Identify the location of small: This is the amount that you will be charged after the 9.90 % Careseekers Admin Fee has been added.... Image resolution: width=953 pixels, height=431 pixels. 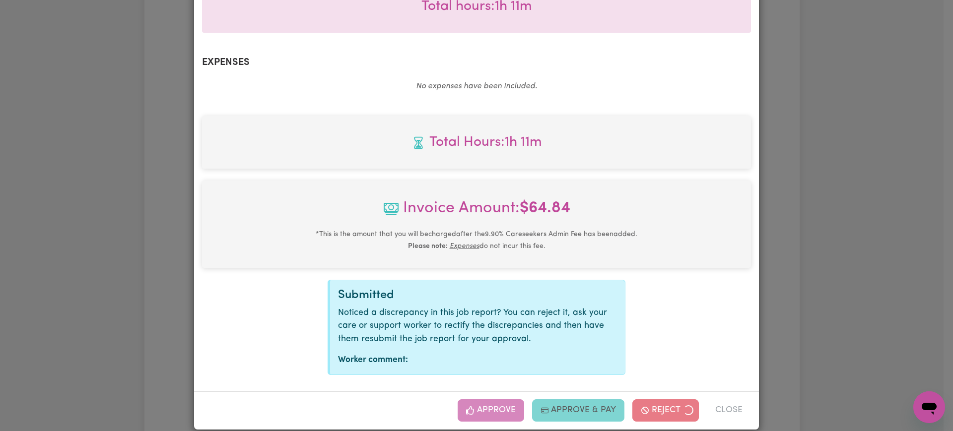
(476, 240).